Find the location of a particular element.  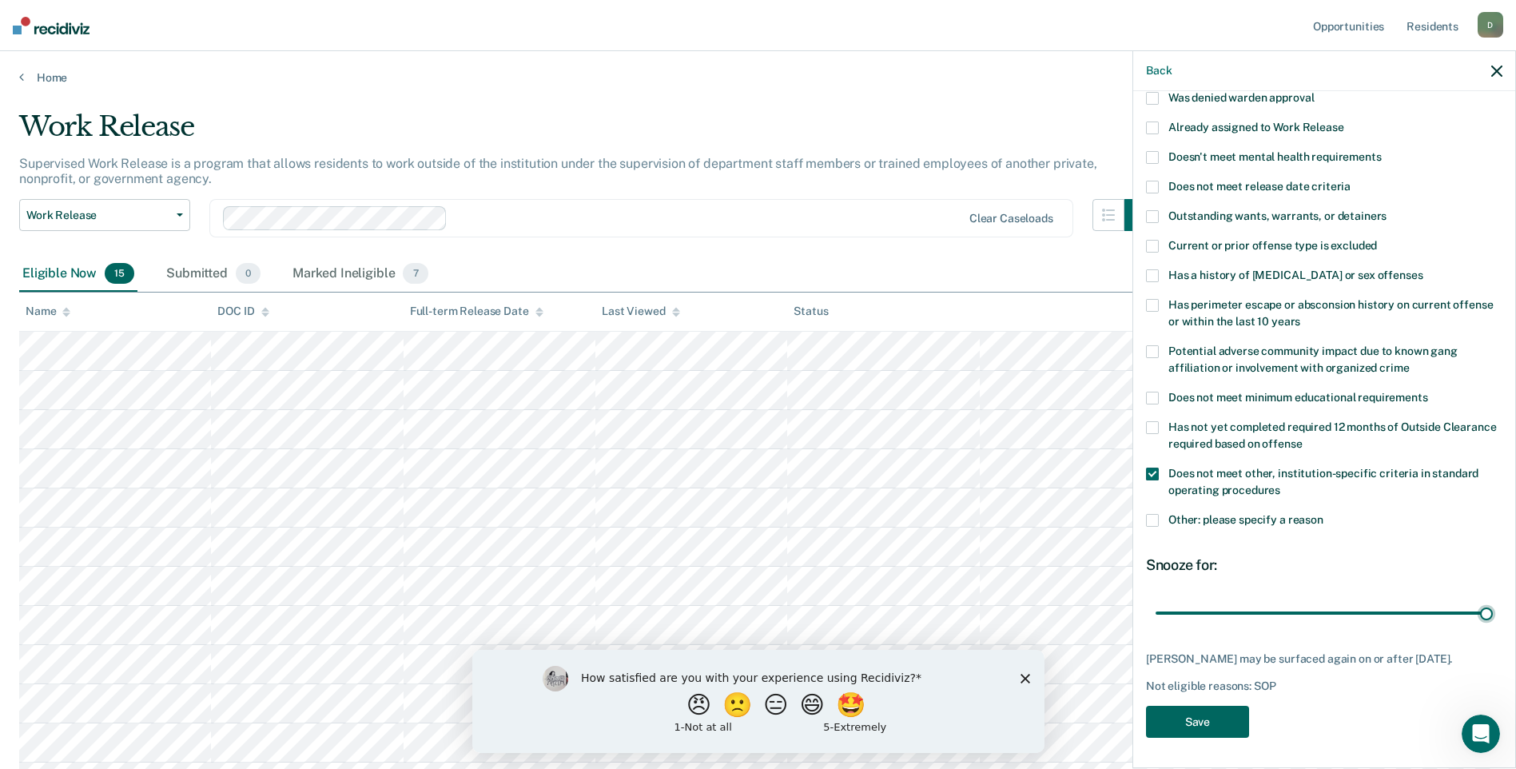

div: Eligible Now is located at coordinates (78, 274).